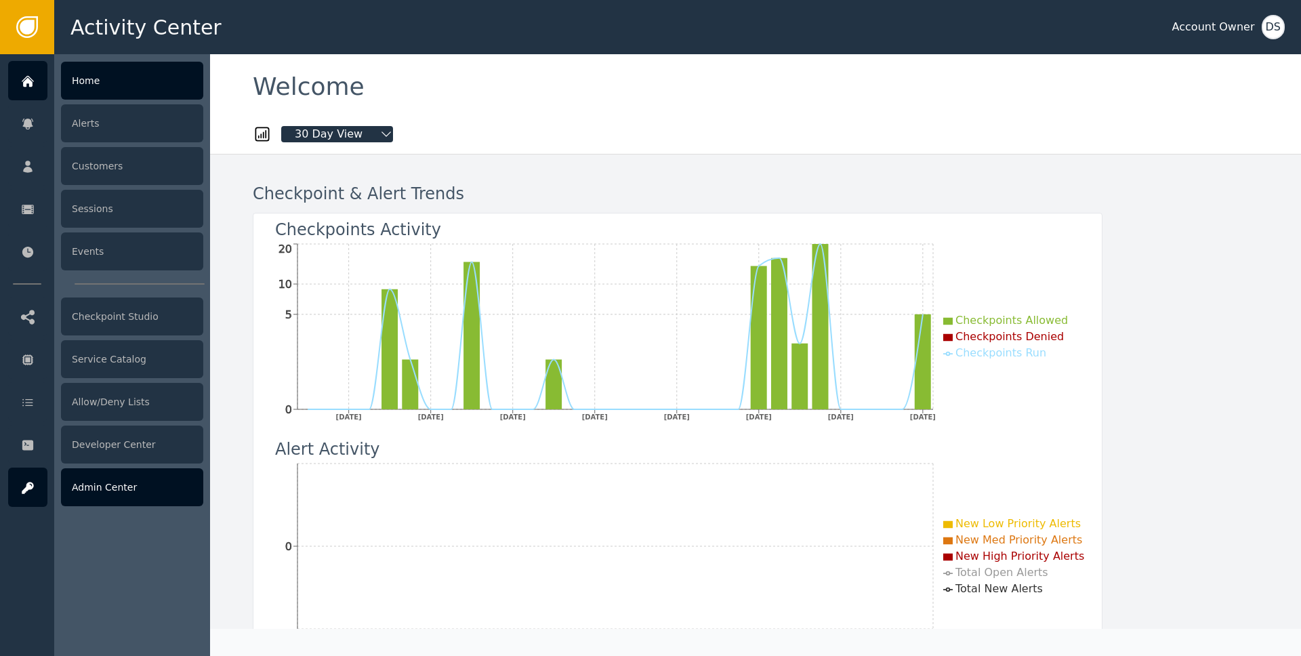  Describe the element at coordinates (132, 402) in the screenshot. I see `div: Allow/Deny Lists` at that location.